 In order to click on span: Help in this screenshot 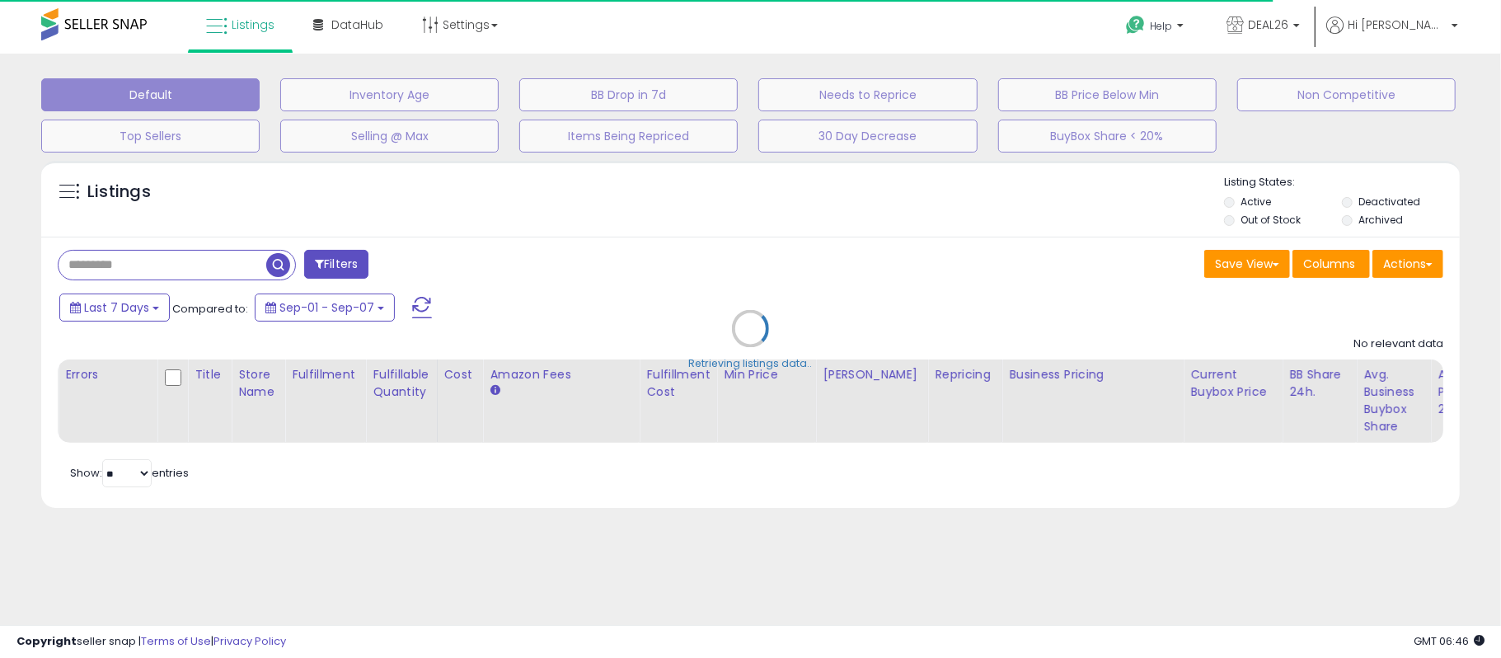, I will do `click(1160, 26)`.